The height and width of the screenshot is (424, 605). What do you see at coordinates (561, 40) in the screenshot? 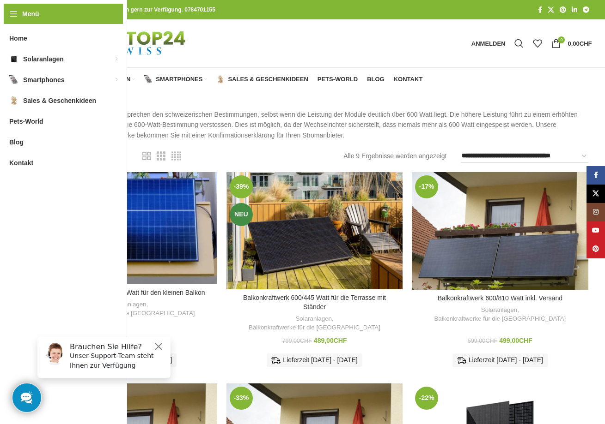
I see `span: 0` at bounding box center [561, 40].